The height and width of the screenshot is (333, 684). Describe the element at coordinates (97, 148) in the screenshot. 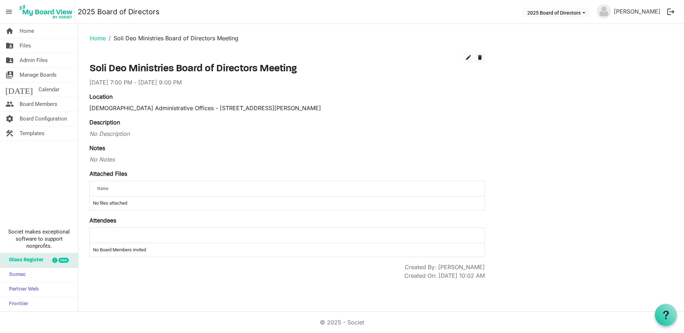

I see `label: Notes` at that location.